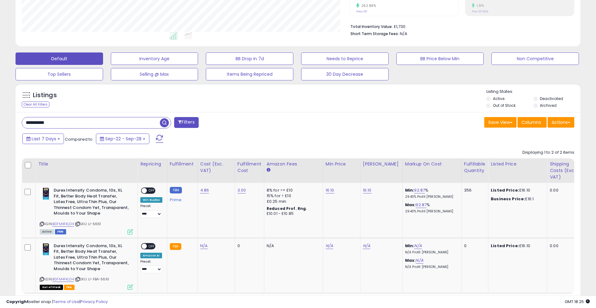 This screenshot has width=596, height=308. What do you see at coordinates (181, 199) in the screenshot?
I see `div: Prime` at bounding box center [181, 199].